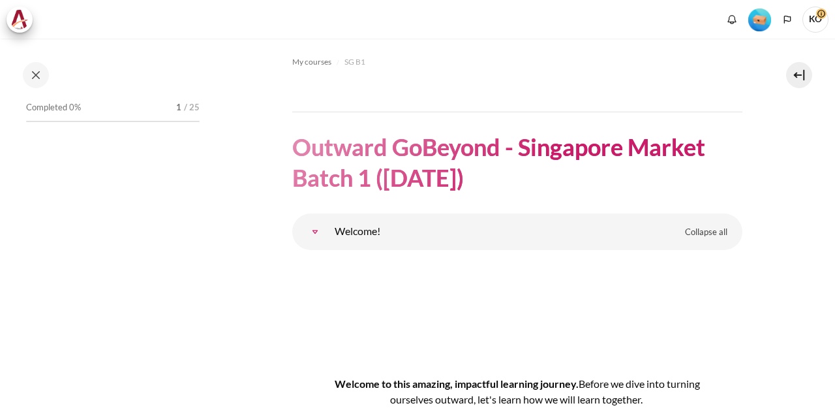 The image size is (835, 412). I want to click on span: efore we dive into turning ourselves outward, let's learn how we will learn together., so click(545, 391).